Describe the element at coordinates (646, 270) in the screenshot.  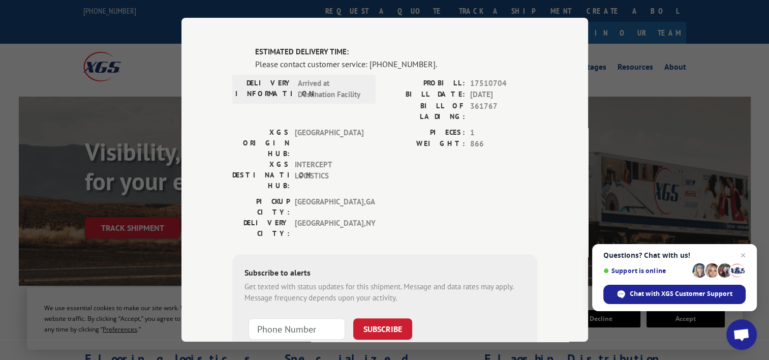
I see `span: Support is online` at that location.